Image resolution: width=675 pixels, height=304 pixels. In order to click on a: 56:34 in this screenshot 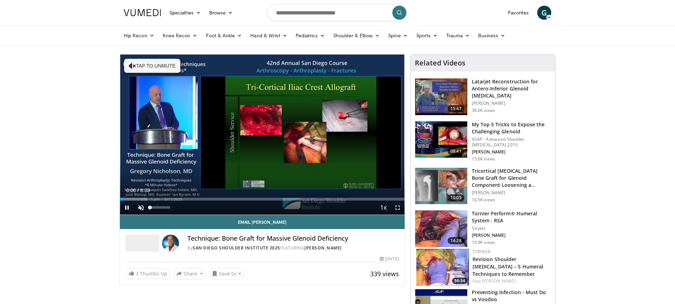, I will do `click(443, 267)`.